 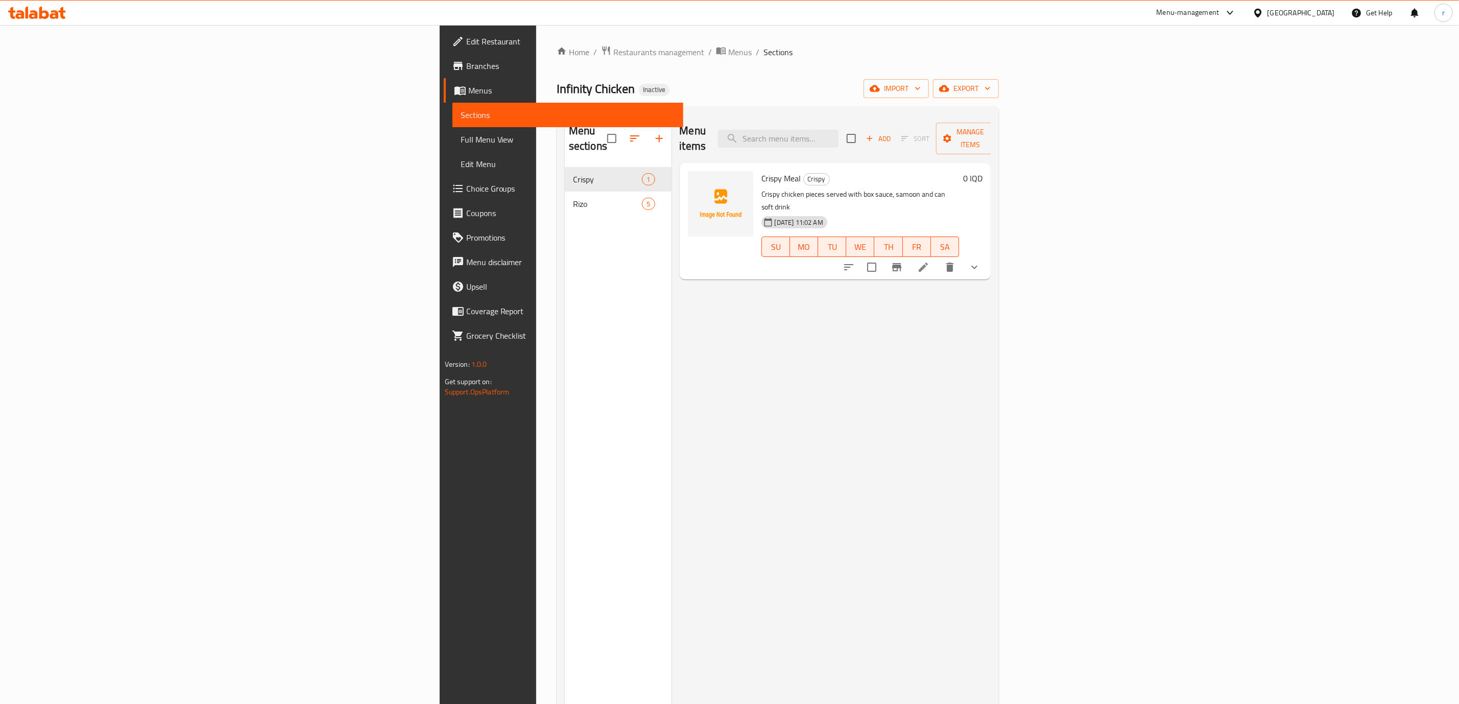 I want to click on p: Crispy chicken pieces served with box sauce, samoon and can soft drink, so click(x=861, y=201).